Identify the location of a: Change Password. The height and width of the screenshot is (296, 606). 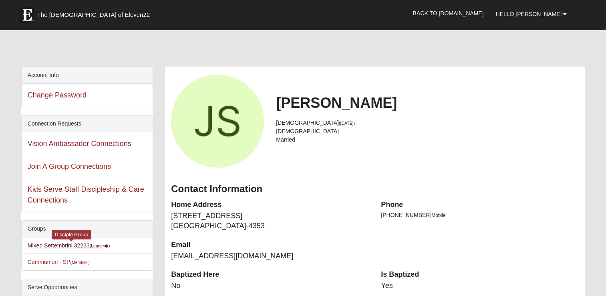
(57, 95).